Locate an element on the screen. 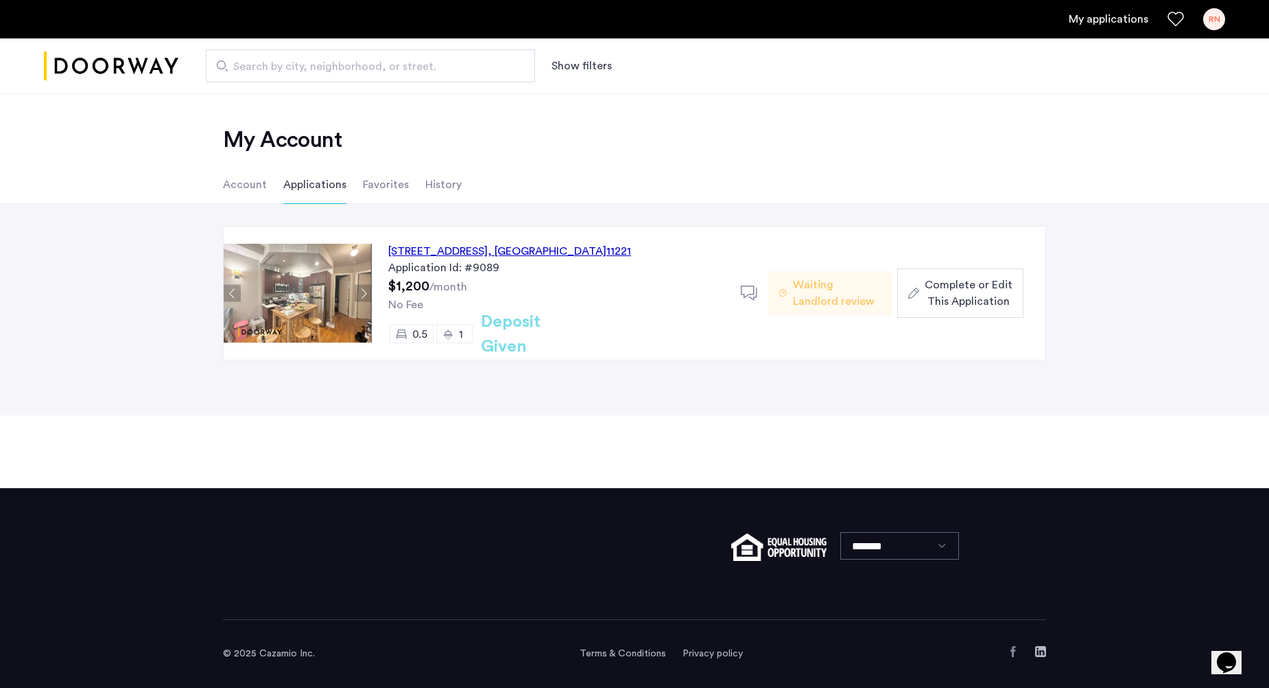 Image resolution: width=1269 pixels, height=688 pixels. h2: Deposit Given is located at coordinates (535, 334).